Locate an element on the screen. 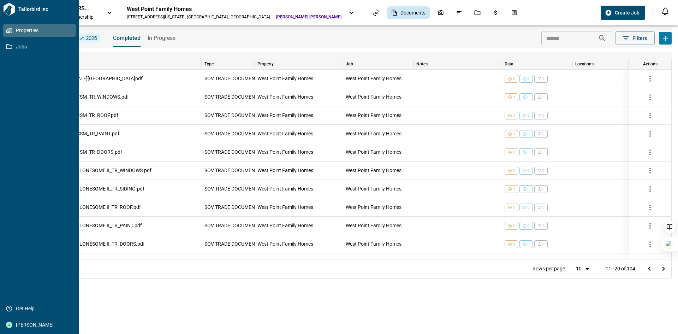 This screenshot has height=334, width=678. a: Properties is located at coordinates (40, 30).